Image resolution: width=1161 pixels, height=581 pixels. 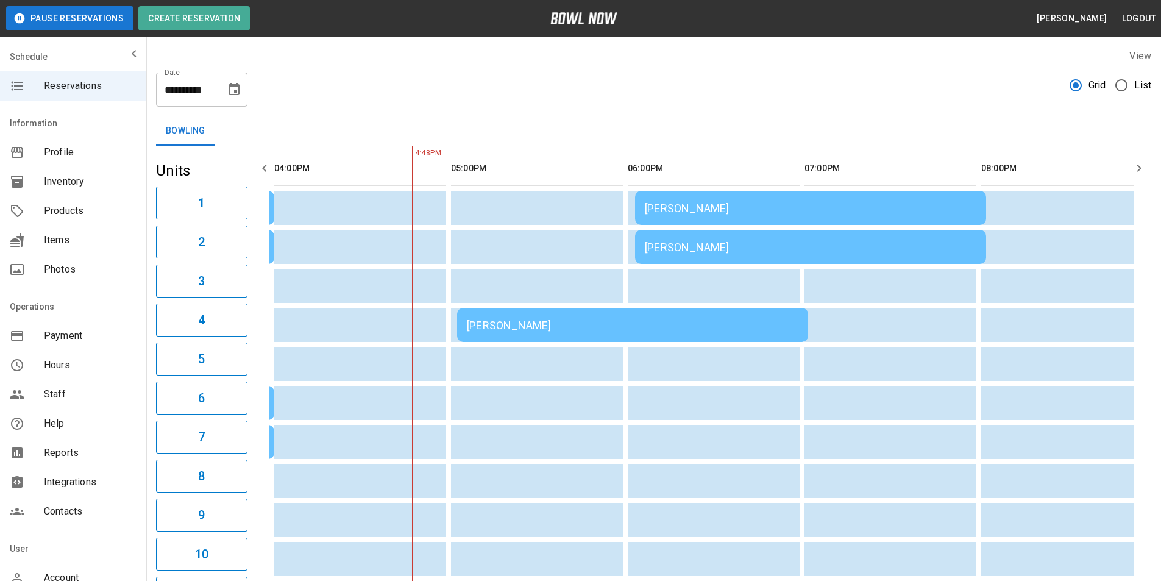 I want to click on span: Photos, so click(x=90, y=269).